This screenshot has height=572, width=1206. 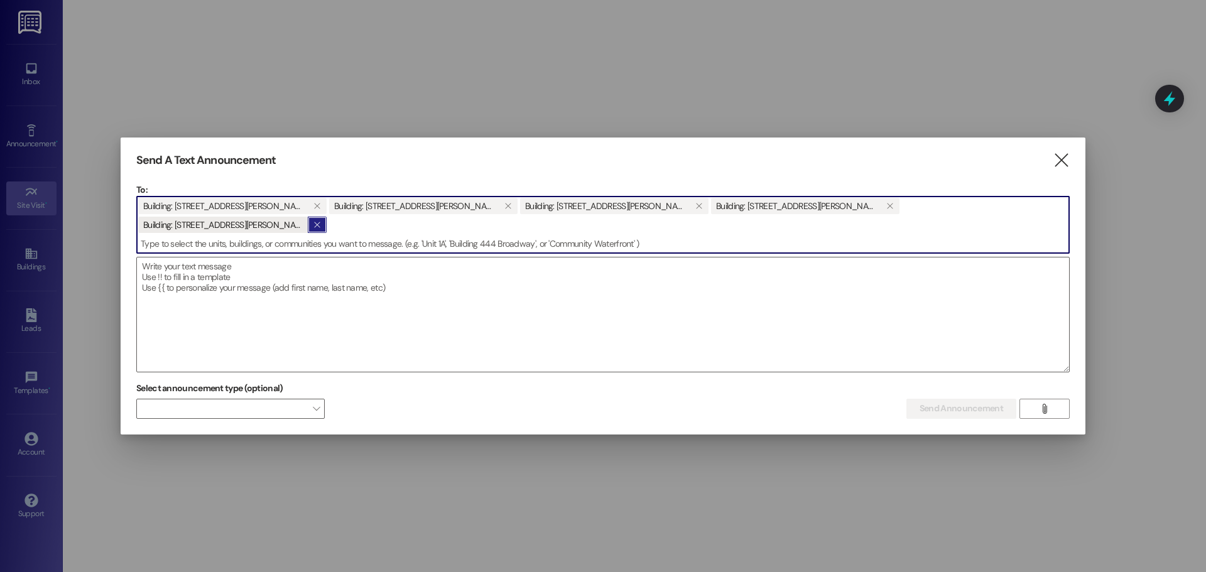 What do you see at coordinates (890, 206) in the screenshot?
I see `button: Building: 2101 Sandy J` at bounding box center [890, 206].